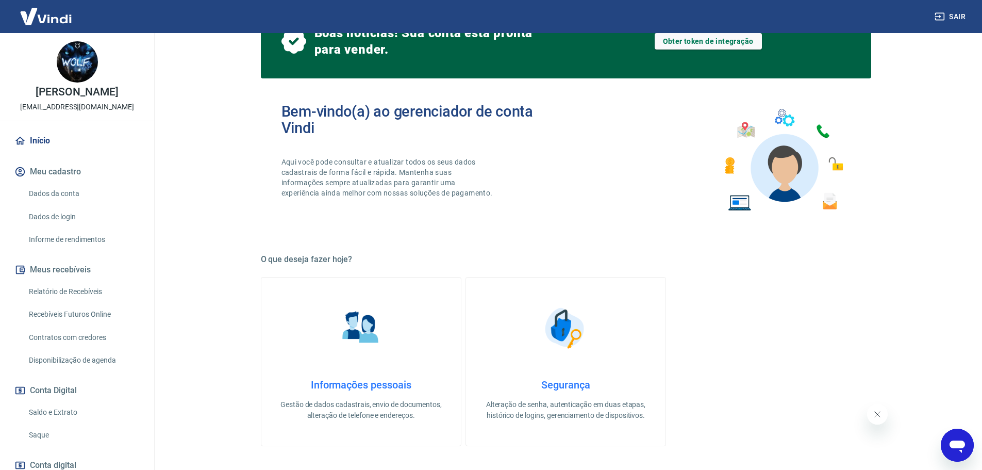 This screenshot has width=982, height=470. I want to click on span: Boas notícias! Sua conta está pronta para vender., so click(426, 41).